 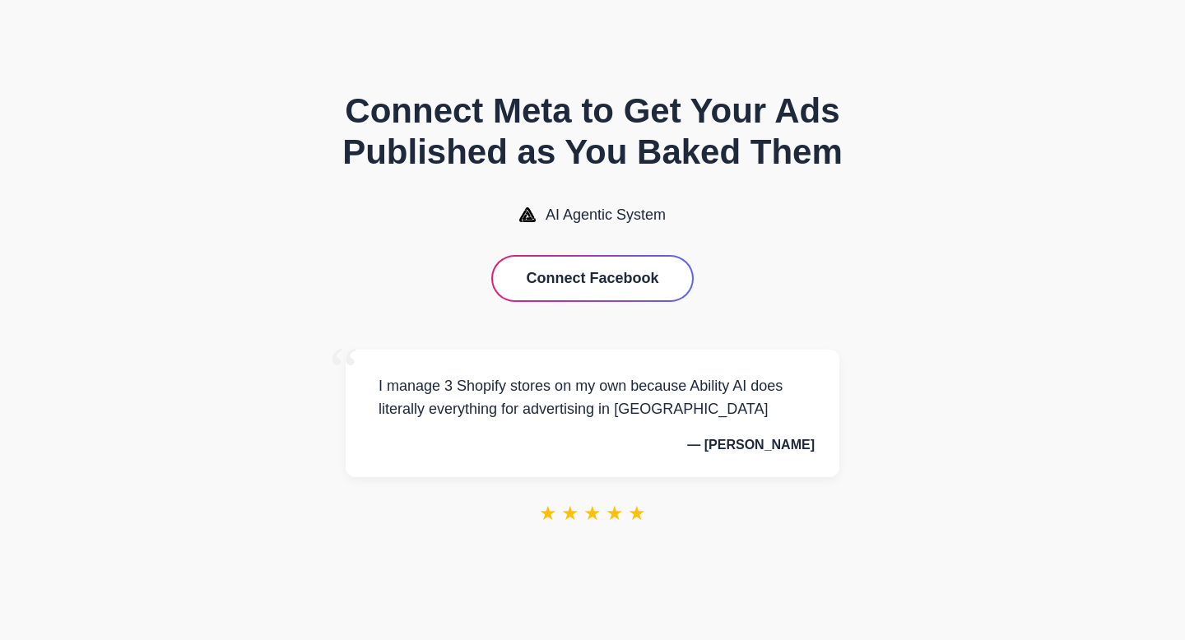 What do you see at coordinates (593, 132) in the screenshot?
I see `h1: Connect Meta to Get Your Ads Published as You Baked Them` at bounding box center [593, 132].